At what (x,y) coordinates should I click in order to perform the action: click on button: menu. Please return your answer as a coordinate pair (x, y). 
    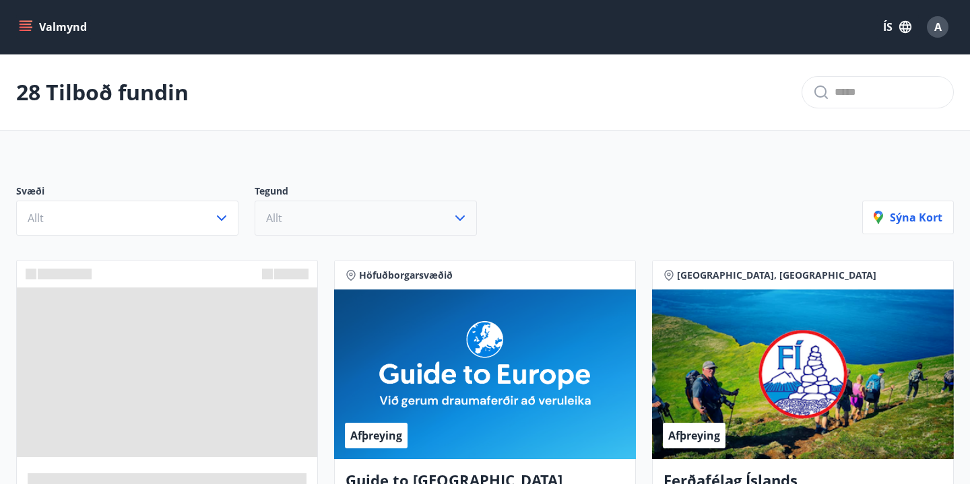
    Looking at the image, I should click on (54, 27).